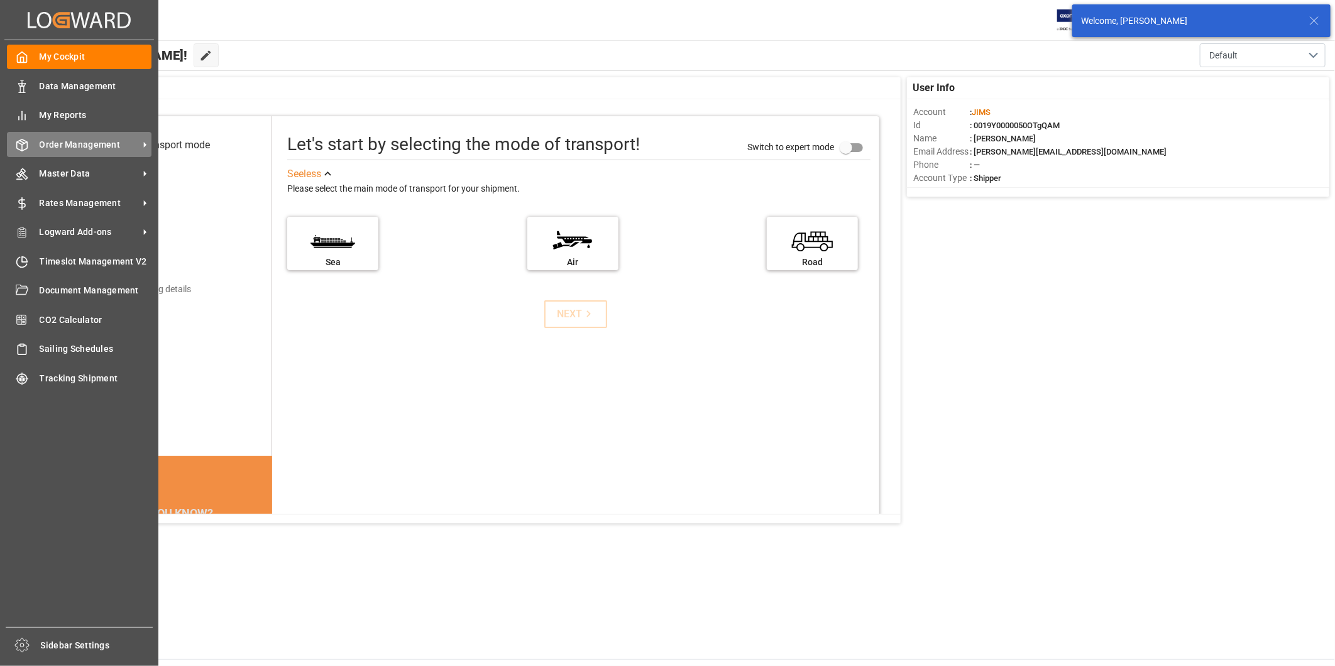 The height and width of the screenshot is (666, 1335). What do you see at coordinates (79, 86) in the screenshot?
I see `a: Data Management` at bounding box center [79, 86].